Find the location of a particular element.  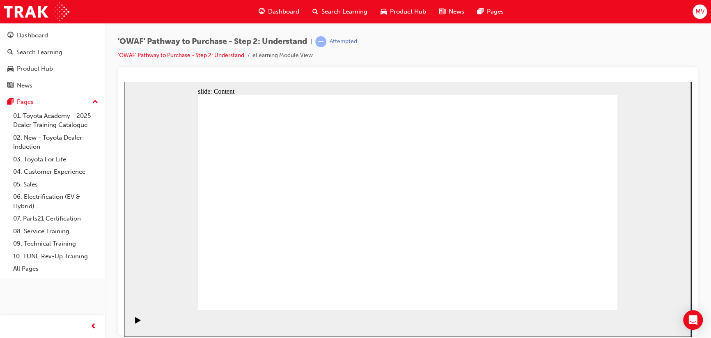

div: Product Hub is located at coordinates (35, 69).